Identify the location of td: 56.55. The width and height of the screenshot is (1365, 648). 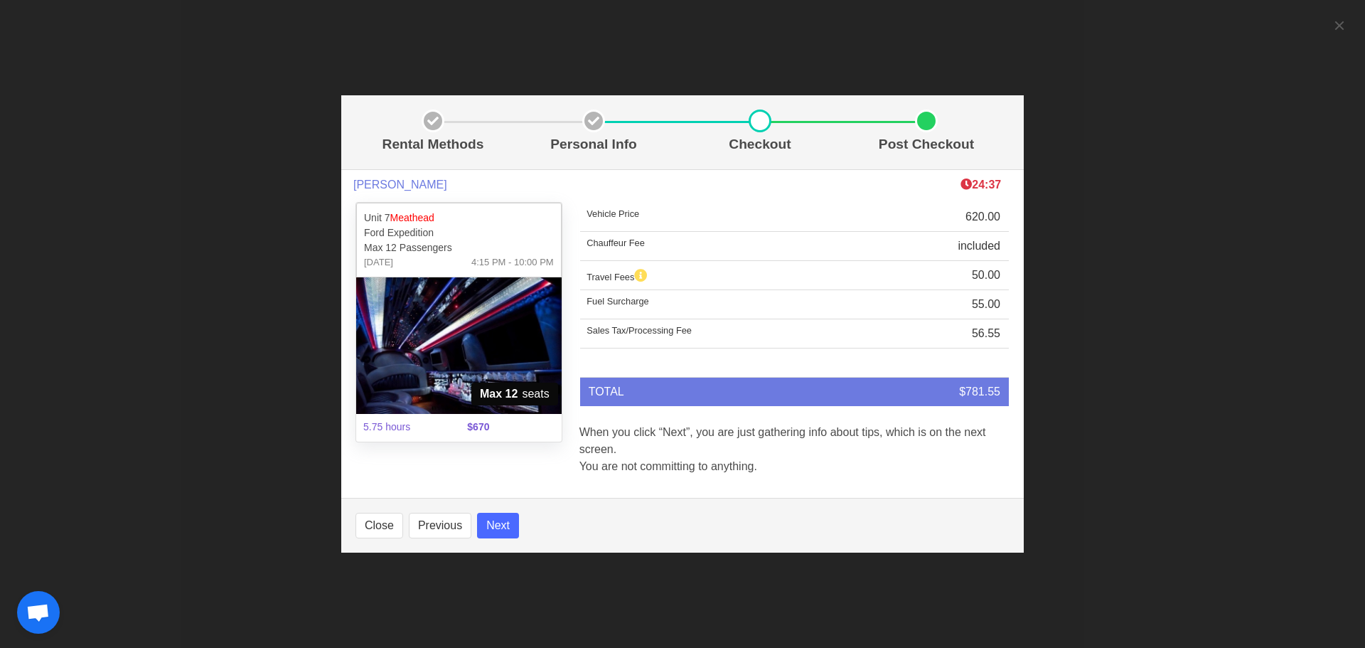
(937, 333).